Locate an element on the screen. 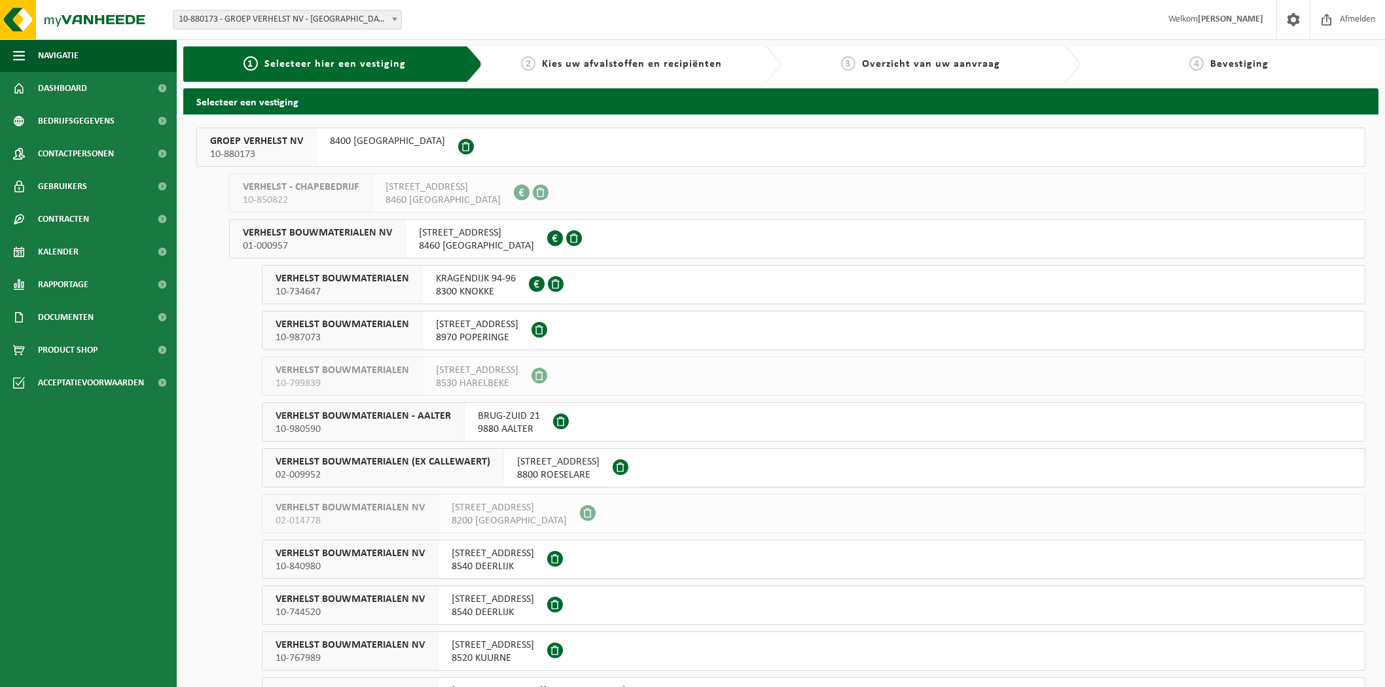 The width and height of the screenshot is (1385, 687). span: 10-734647 is located at coordinates (342, 292).